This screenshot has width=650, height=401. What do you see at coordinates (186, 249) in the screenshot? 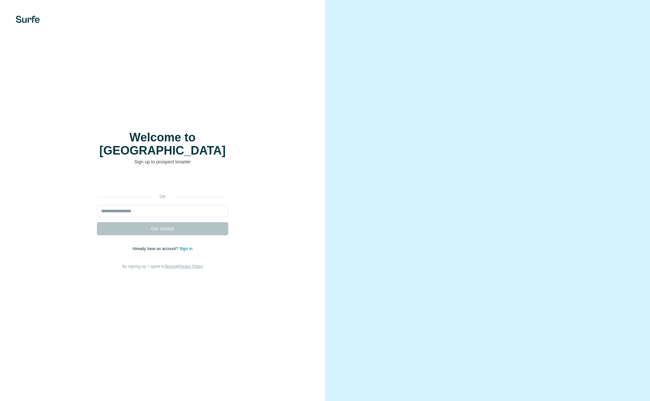
I see `a: Sign in` at bounding box center [186, 249].